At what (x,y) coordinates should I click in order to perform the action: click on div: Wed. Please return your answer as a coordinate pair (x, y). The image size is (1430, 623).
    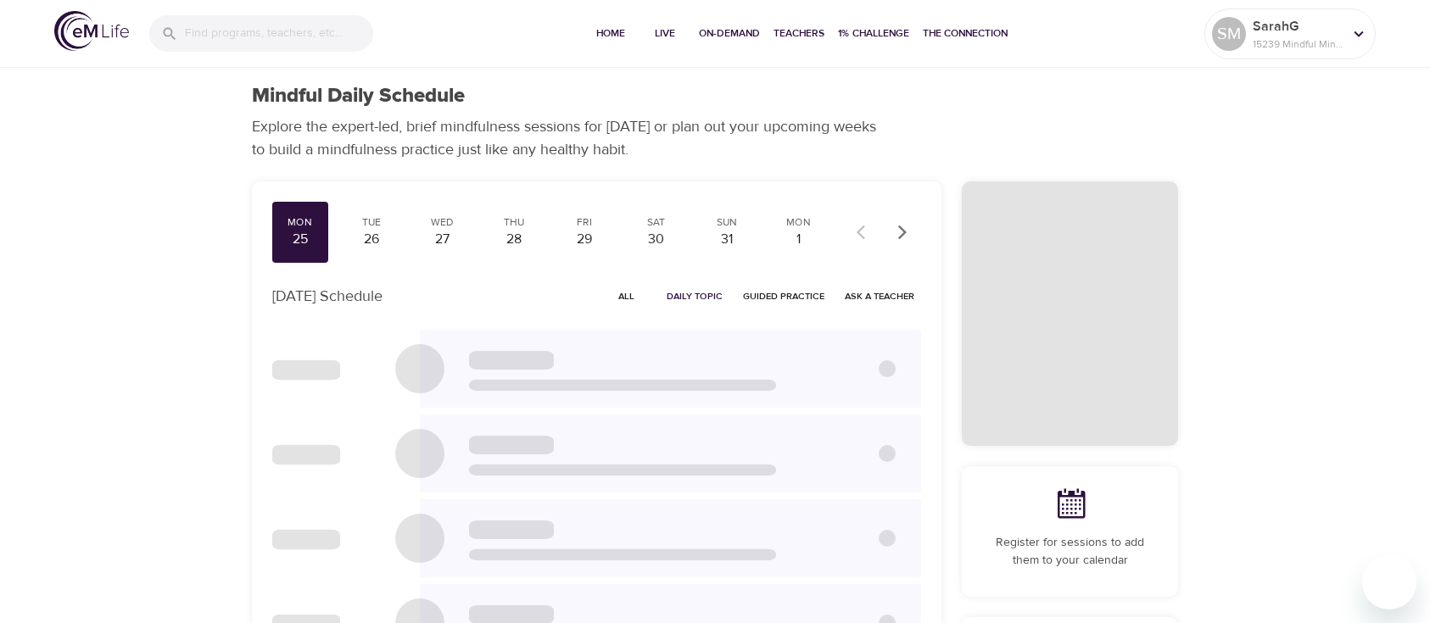
    Looking at the image, I should click on (443, 222).